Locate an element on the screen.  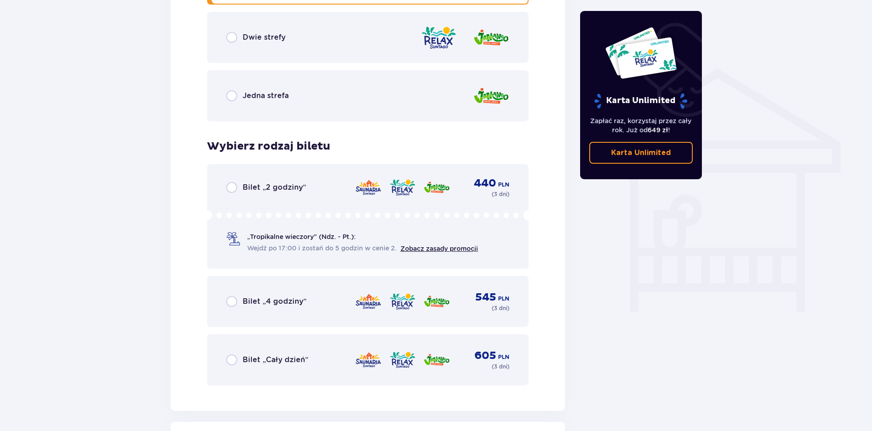
img: Dwie karty całoroczne do Suntago z napisem 'UNLIMITED RELAX', na białym tle z tropikalnymi liśćmi... is located at coordinates (641, 53).